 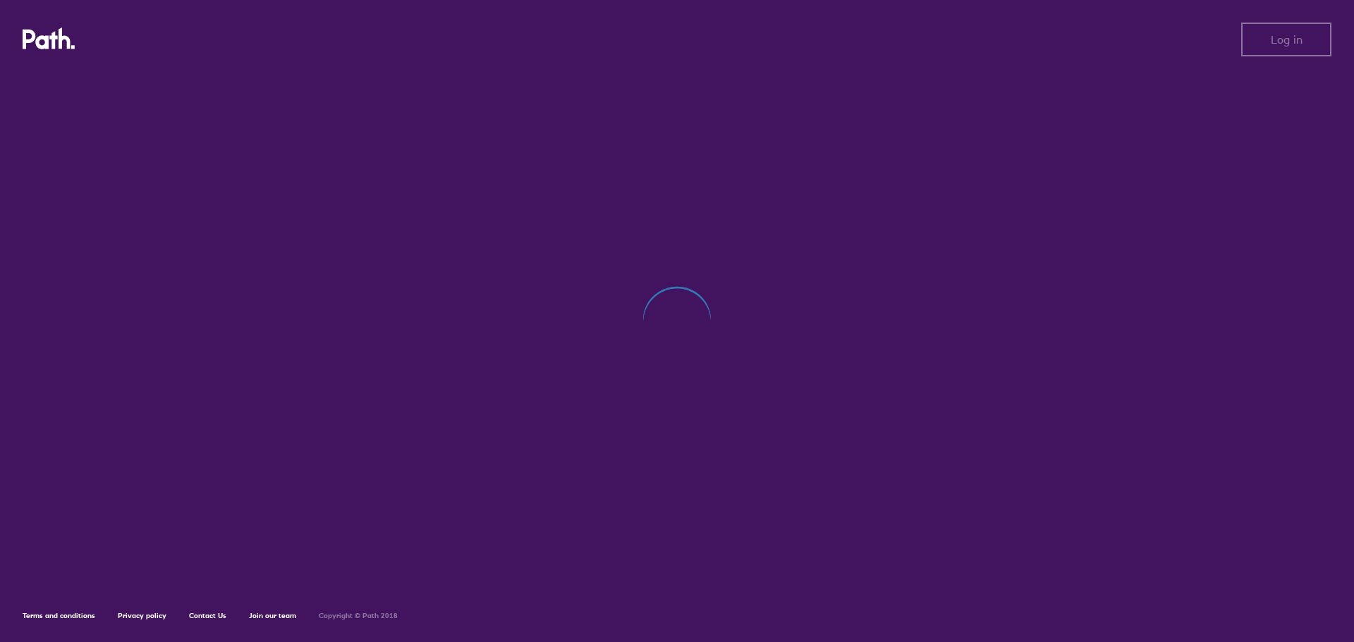 I want to click on a: Contact Us, so click(x=207, y=616).